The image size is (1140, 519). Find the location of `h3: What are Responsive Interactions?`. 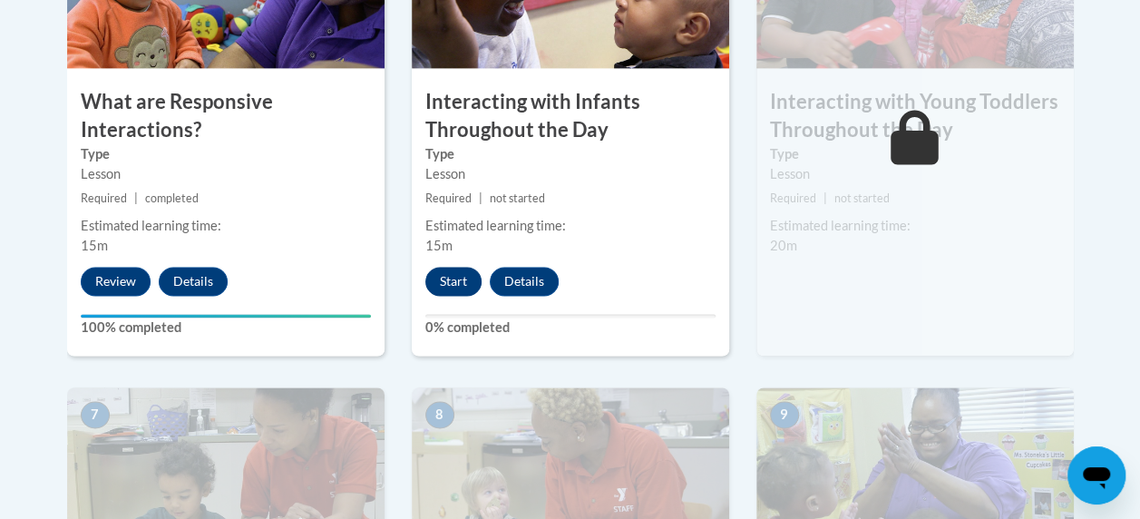

h3: What are Responsive Interactions? is located at coordinates (226, 116).